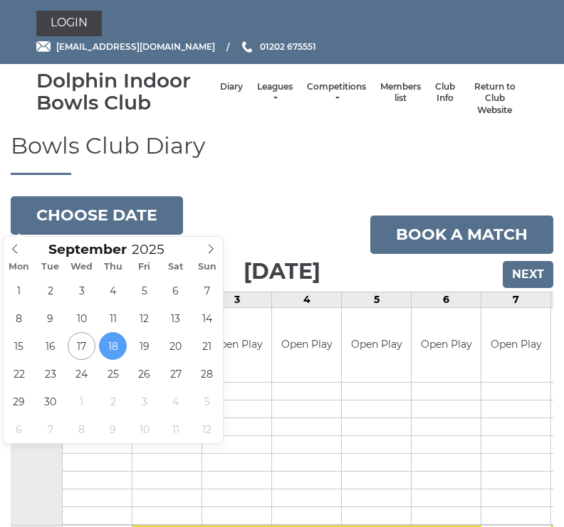  Describe the element at coordinates (336, 93) in the screenshot. I see `a: Competitions` at that location.